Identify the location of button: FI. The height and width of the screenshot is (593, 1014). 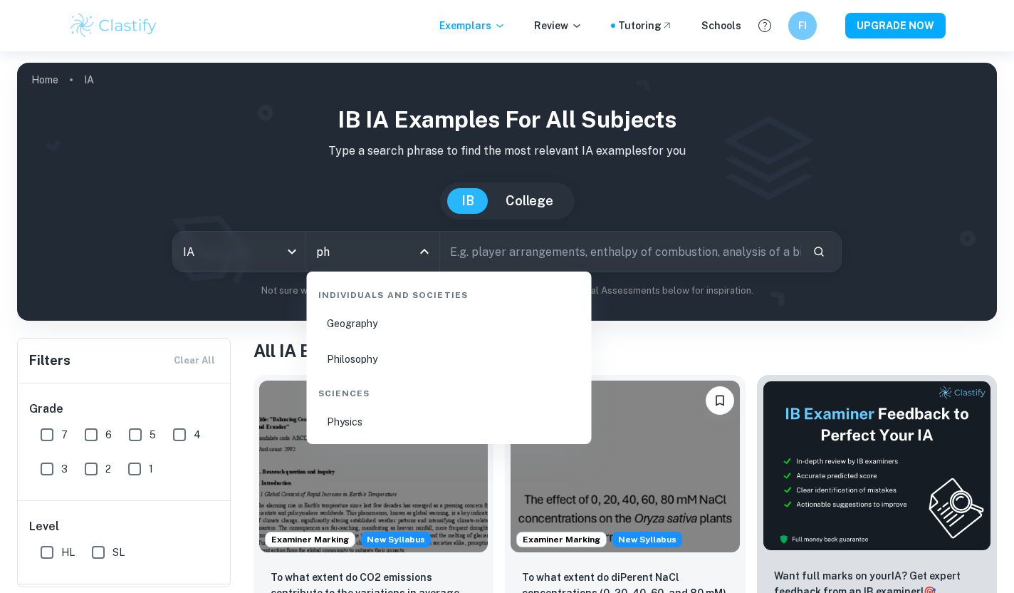
(803, 26).